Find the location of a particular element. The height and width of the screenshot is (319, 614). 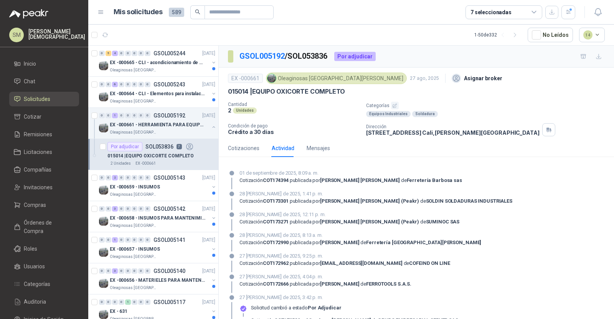

div: EX -000661 is located at coordinates (245, 78).